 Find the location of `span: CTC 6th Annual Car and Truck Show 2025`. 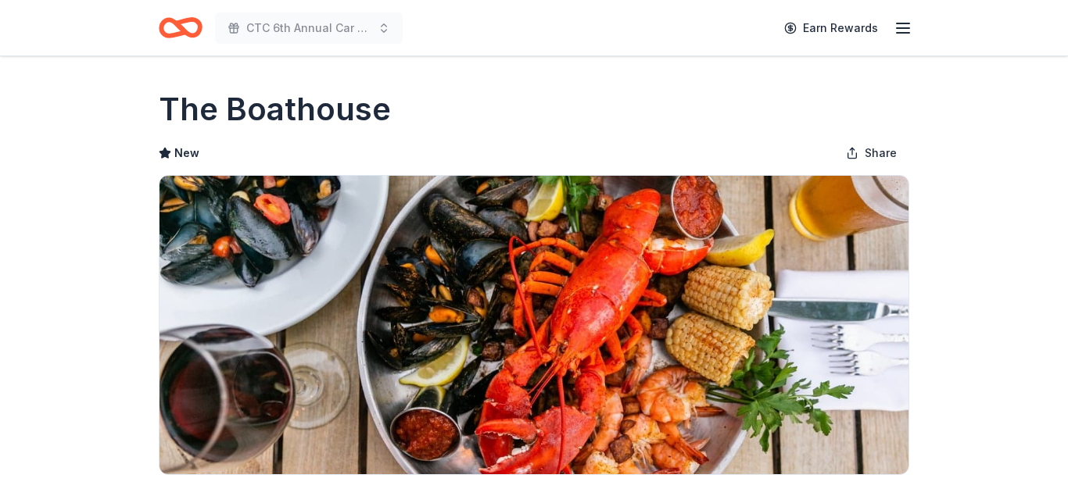

span: CTC 6th Annual Car and Truck Show 2025 is located at coordinates (309, 28).